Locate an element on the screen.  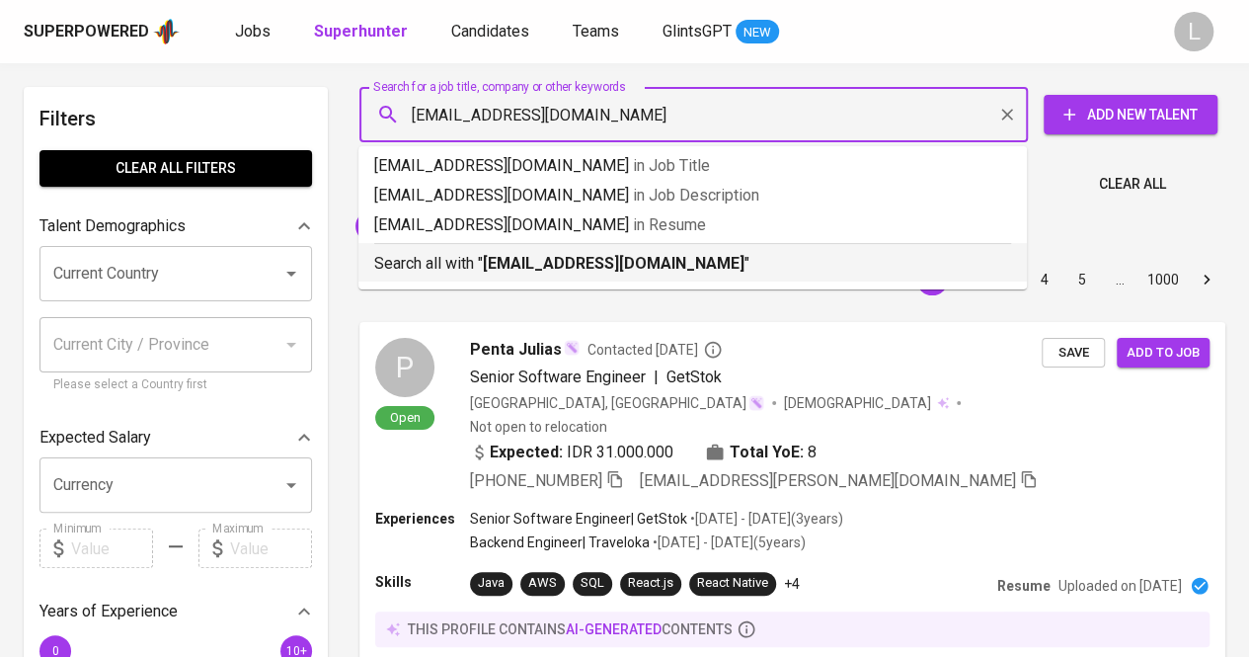
a: Teams is located at coordinates (597, 32).